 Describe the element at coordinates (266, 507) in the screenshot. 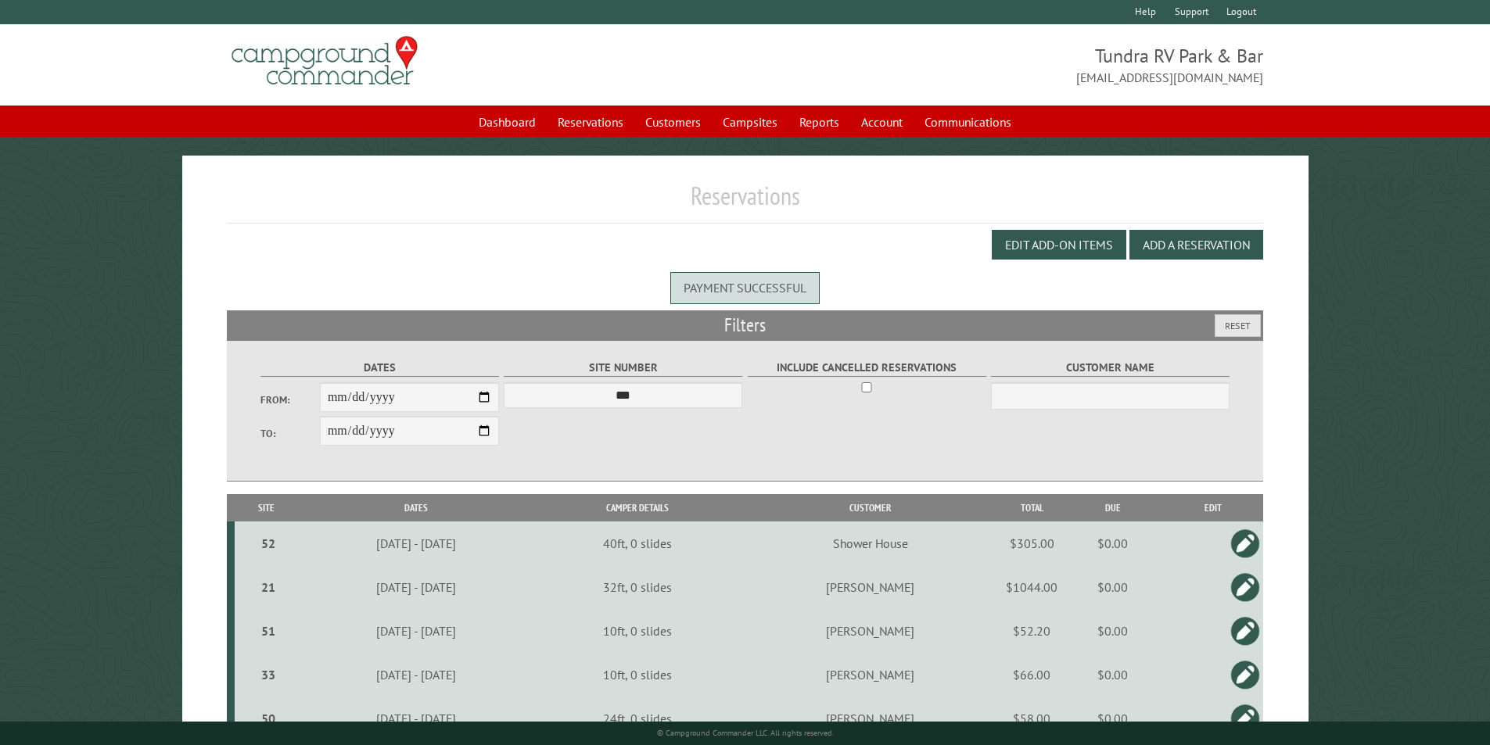

I see `th: Site` at that location.